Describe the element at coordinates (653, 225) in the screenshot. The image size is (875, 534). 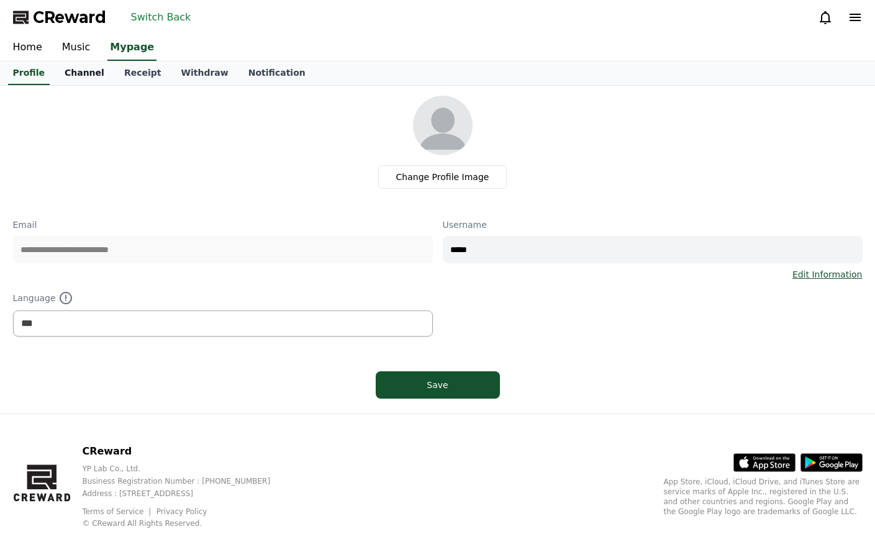
I see `p: Username` at that location.